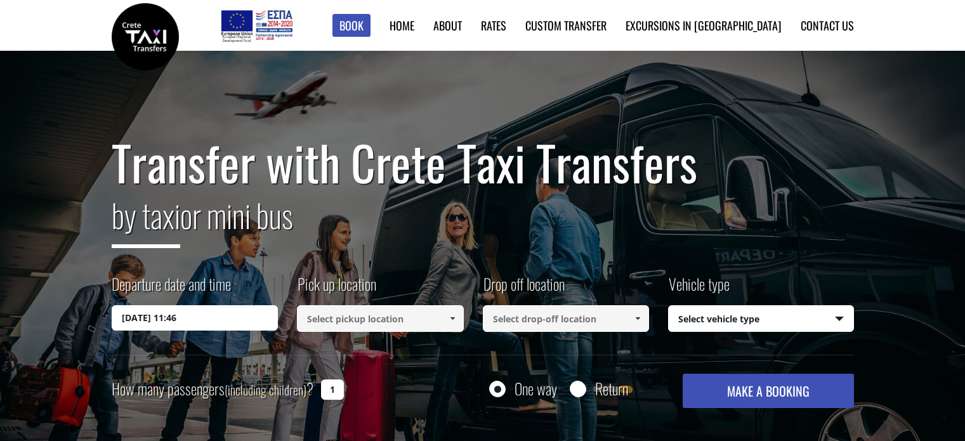  Describe the element at coordinates (145, 35) in the screenshot. I see `a: Crete Taxi Transfers | Safe Taxi Transfer Services from to Heraklion Airport, Chania Airport, Ret...` at that location.